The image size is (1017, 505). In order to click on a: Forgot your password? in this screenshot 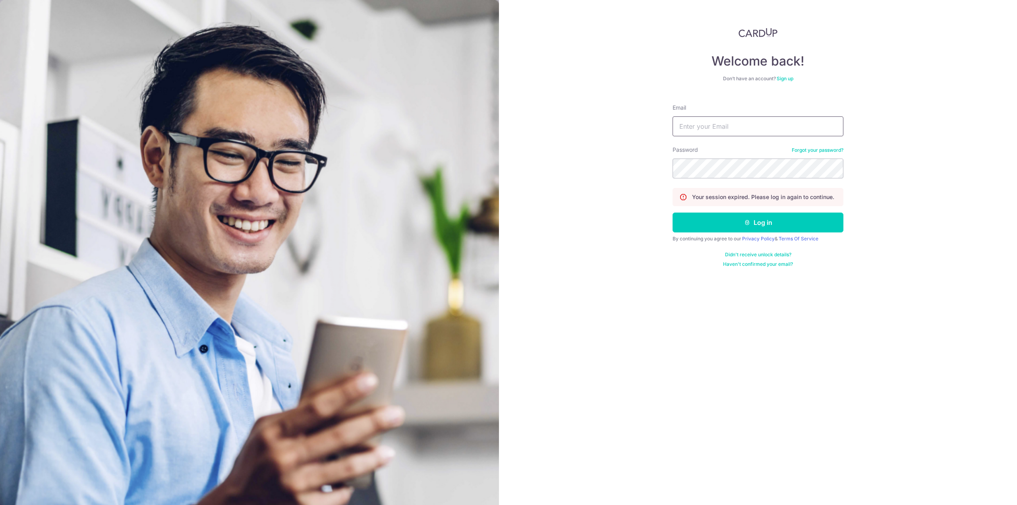, I will do `click(817, 150)`.